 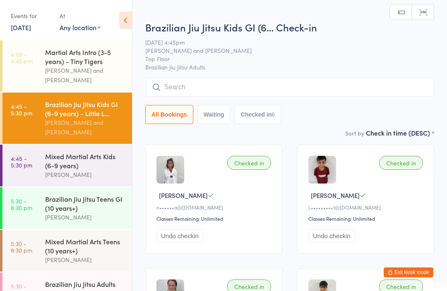 I want to click on span: Brazilian Jiu Jitsu Adults, so click(x=290, y=67).